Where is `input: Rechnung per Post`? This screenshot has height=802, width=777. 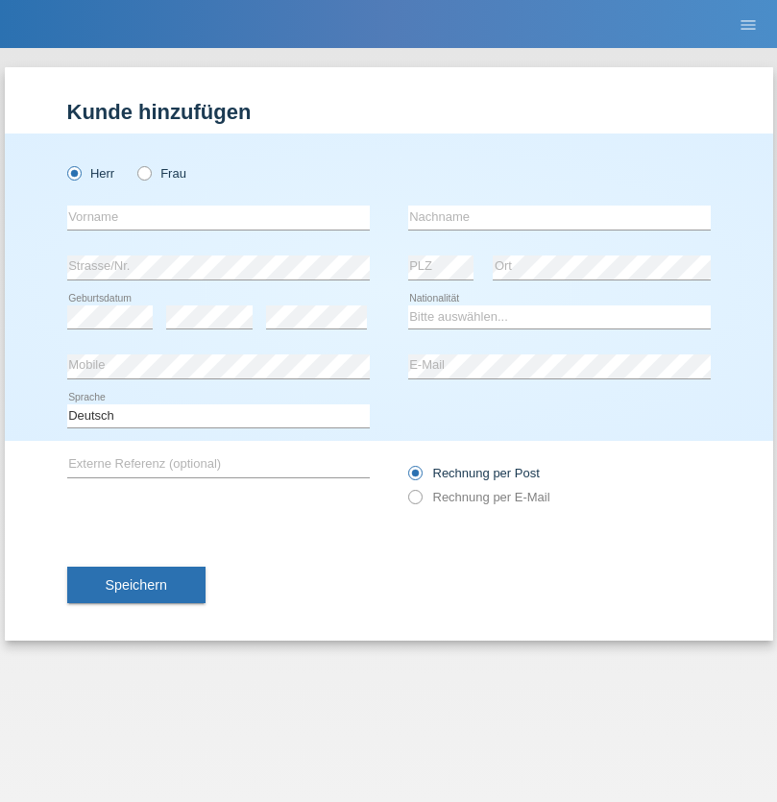 input: Rechnung per Post is located at coordinates (414, 477).